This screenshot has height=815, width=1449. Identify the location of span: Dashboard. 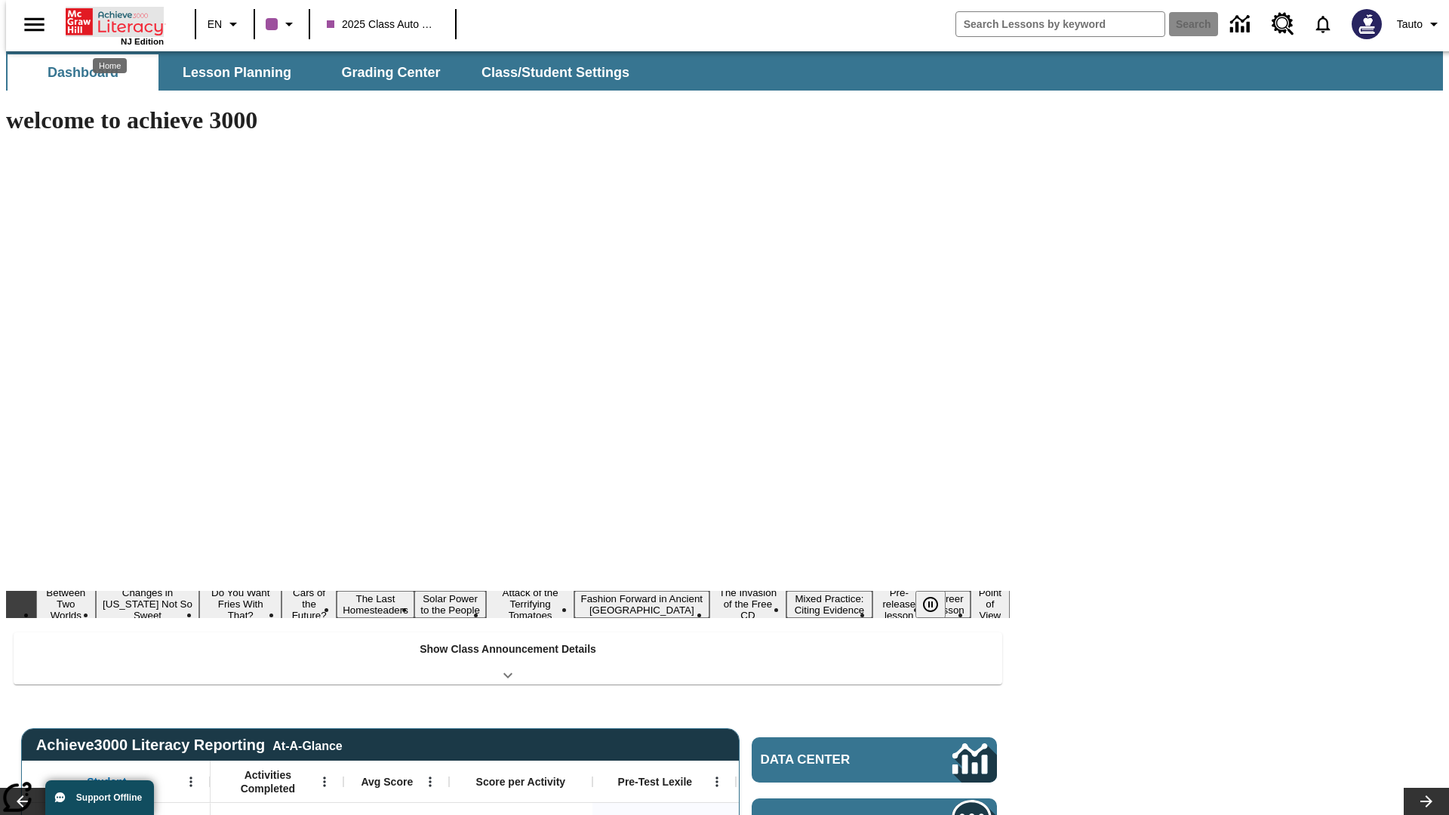
(83, 72).